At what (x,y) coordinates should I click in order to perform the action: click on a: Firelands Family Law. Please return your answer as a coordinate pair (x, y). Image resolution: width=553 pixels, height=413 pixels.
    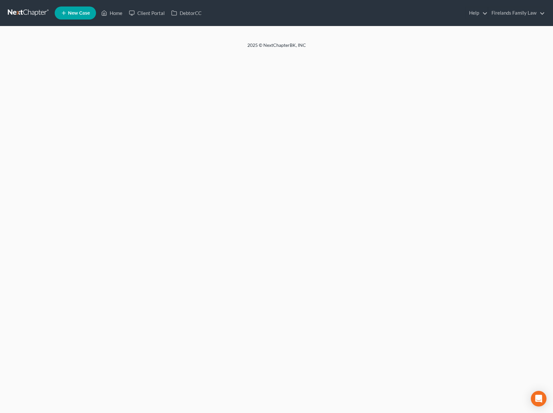
    Looking at the image, I should click on (516, 13).